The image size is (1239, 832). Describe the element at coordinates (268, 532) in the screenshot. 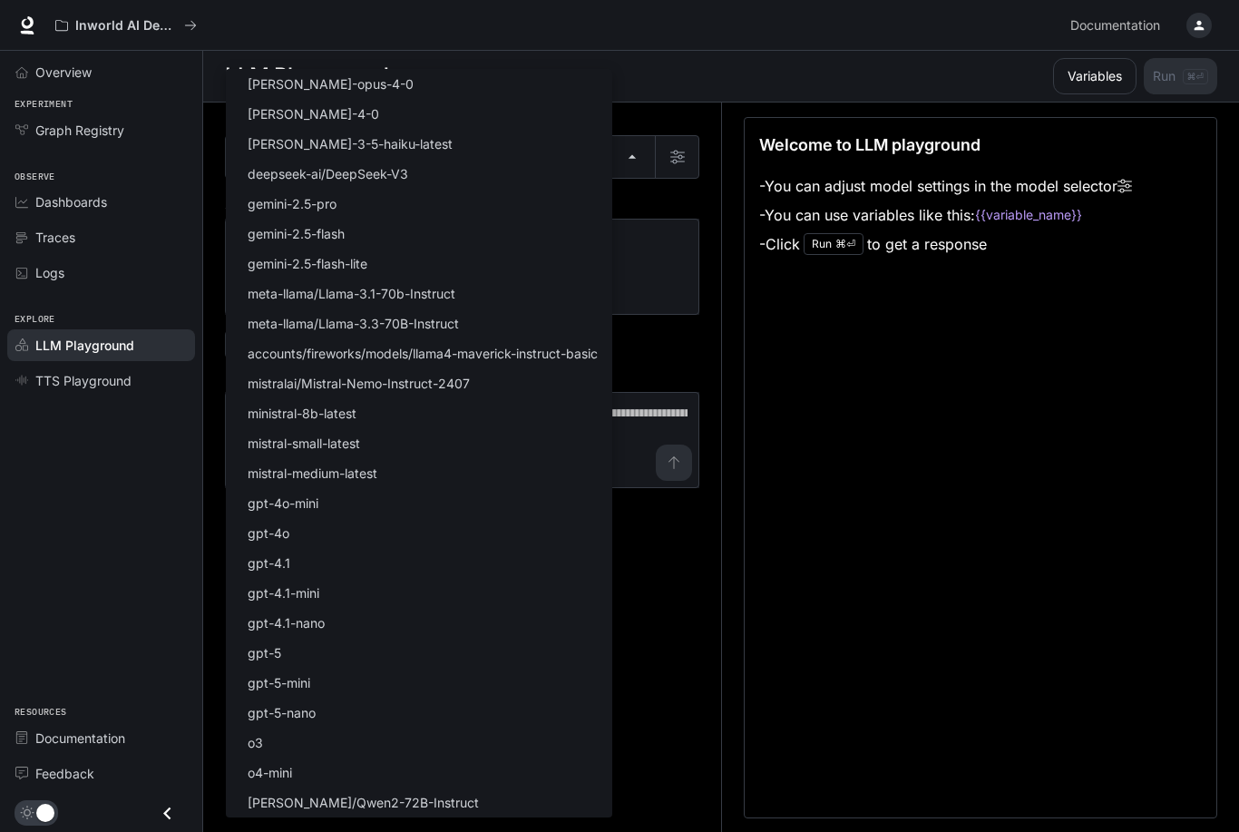

I see `p: gpt-4o` at that location.